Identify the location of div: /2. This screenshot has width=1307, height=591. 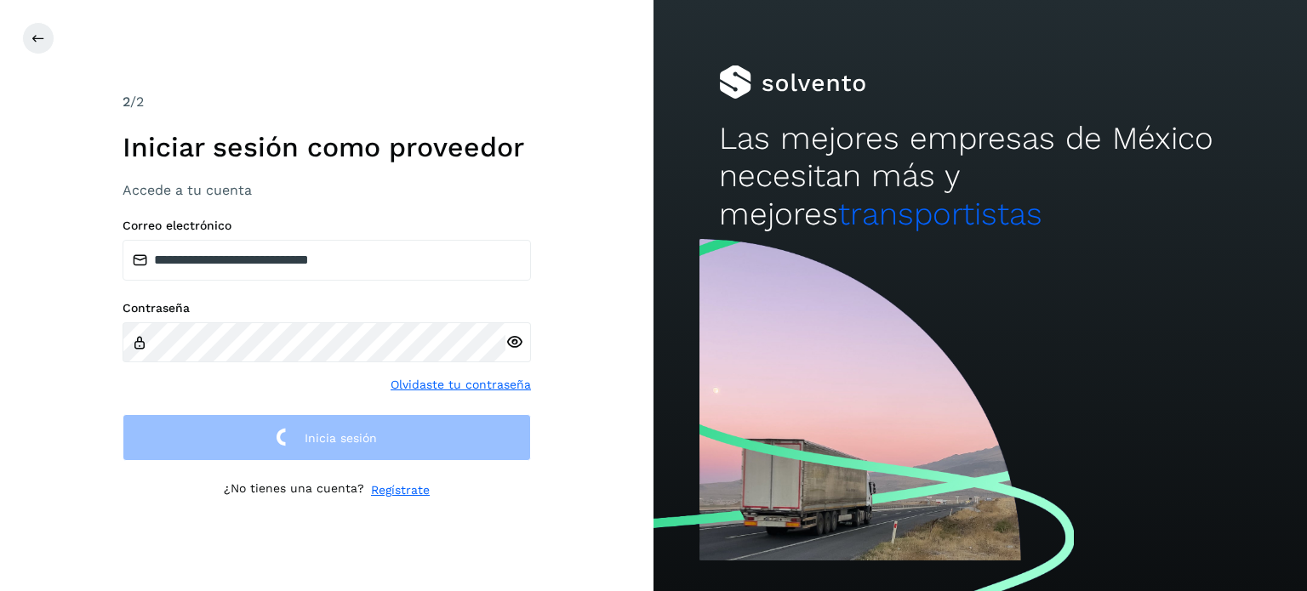
(327, 102).